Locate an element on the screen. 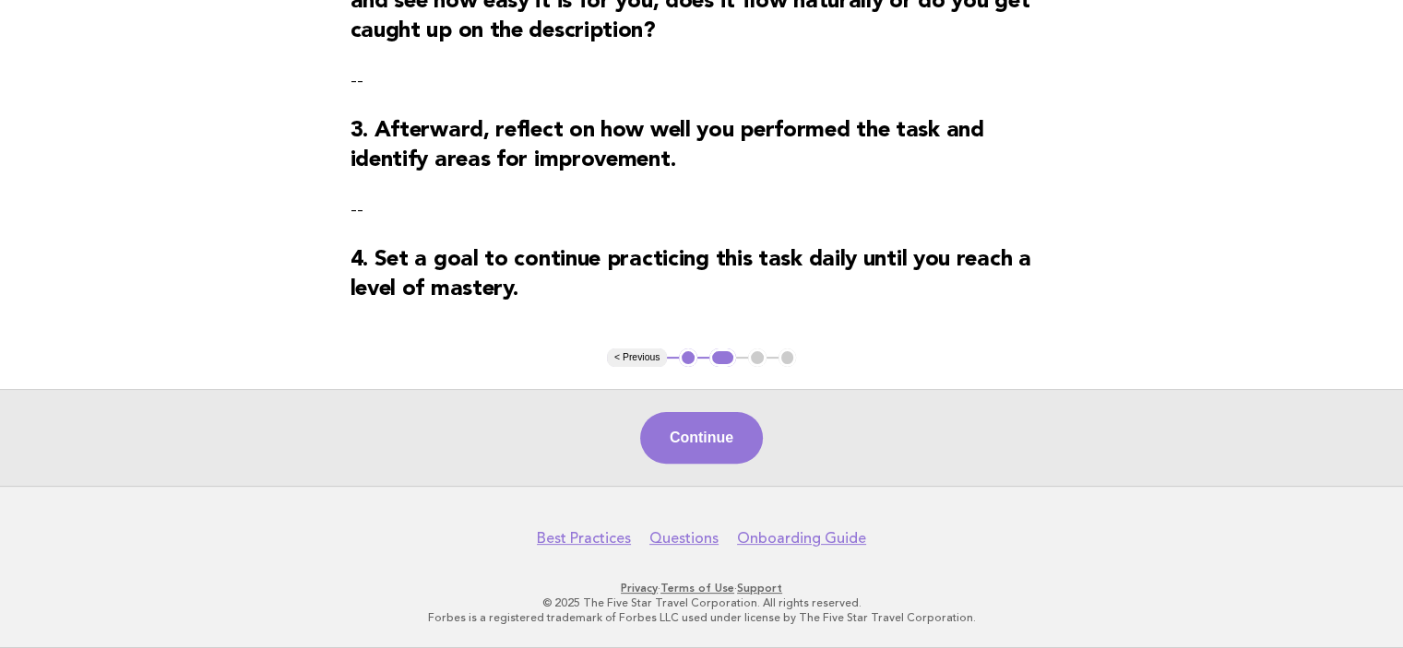 The height and width of the screenshot is (648, 1403). a: Support is located at coordinates (759, 589).